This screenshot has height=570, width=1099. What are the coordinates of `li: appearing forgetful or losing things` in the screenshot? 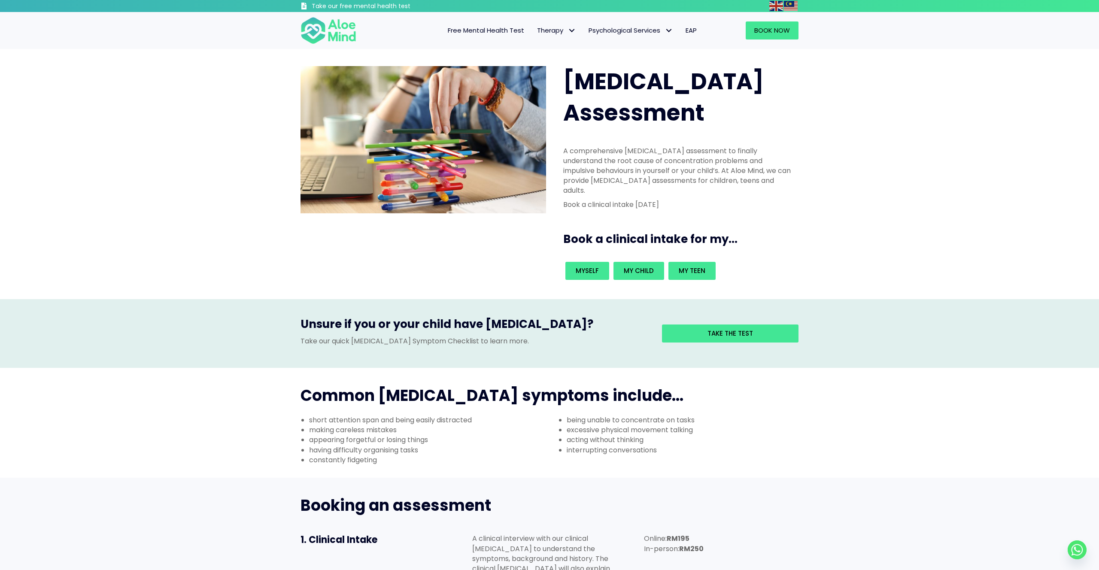 It's located at (429, 439).